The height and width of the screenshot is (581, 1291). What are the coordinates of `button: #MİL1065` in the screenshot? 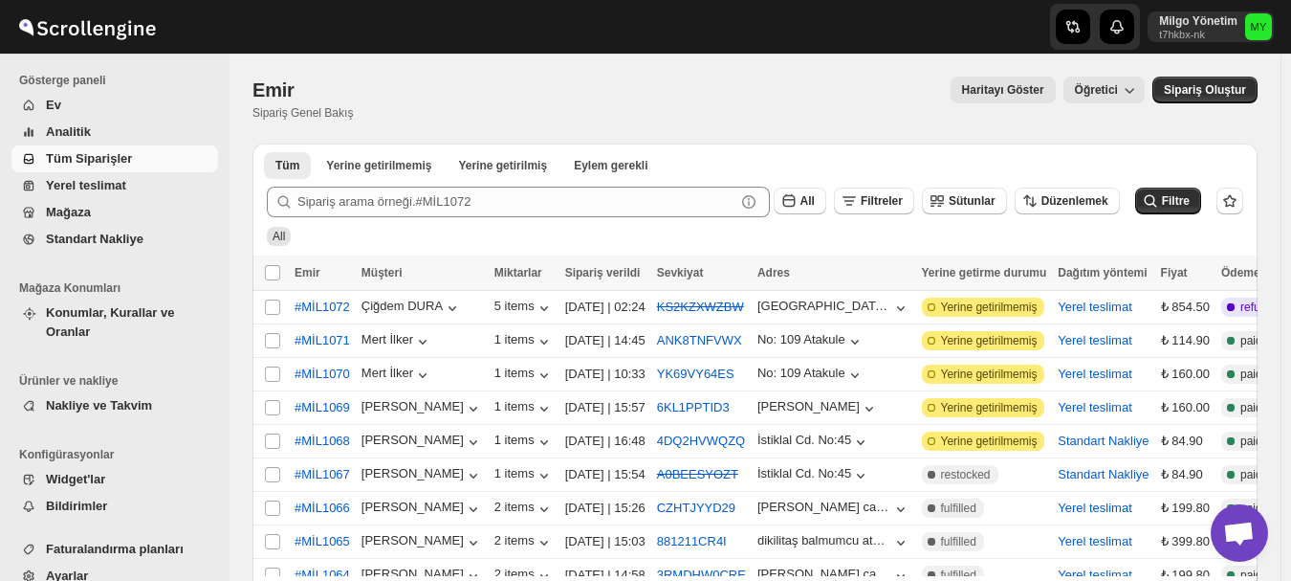 It's located at (322, 541).